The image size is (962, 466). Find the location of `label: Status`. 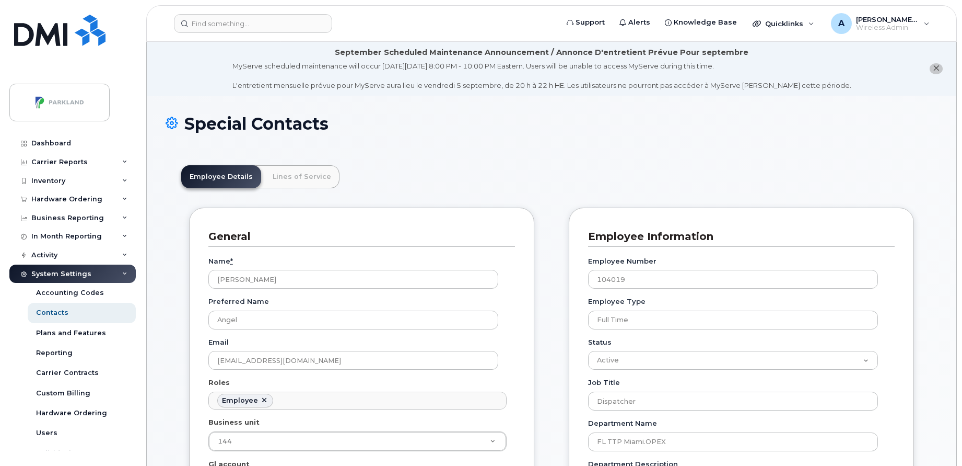

label: Status is located at coordinates (600, 342).